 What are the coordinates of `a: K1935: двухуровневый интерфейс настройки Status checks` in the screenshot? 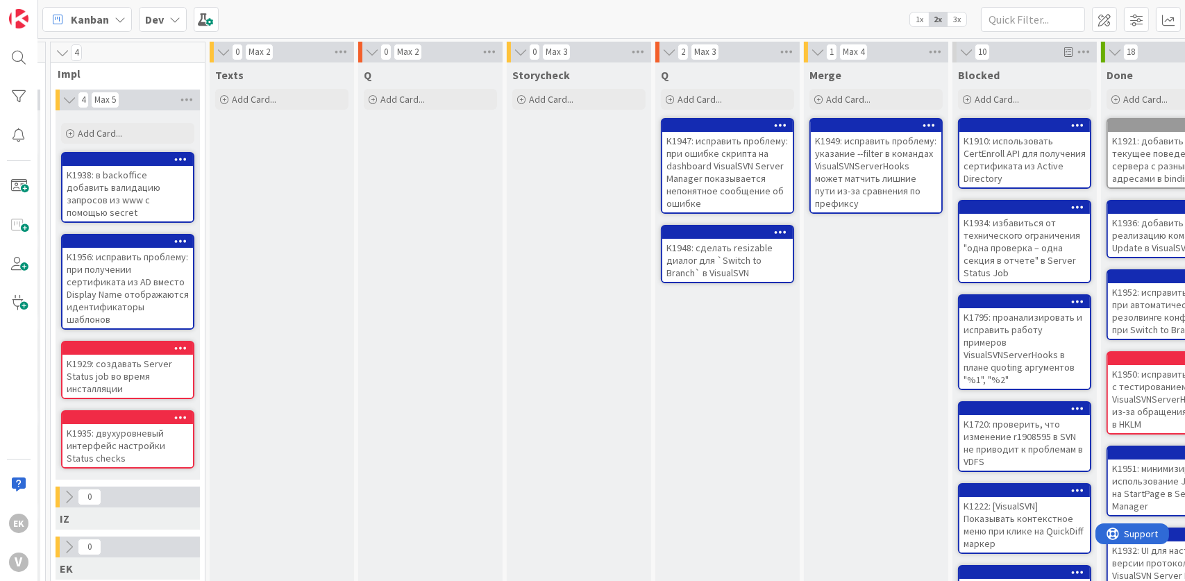 It's located at (128, 439).